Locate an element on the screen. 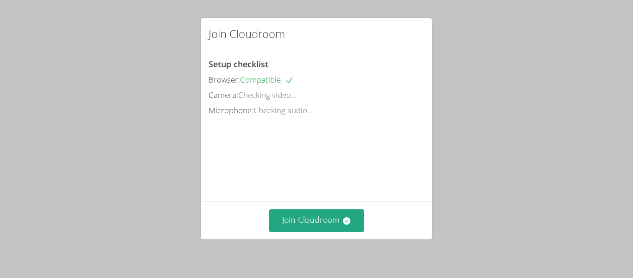  span: Camera: is located at coordinates (224, 95).